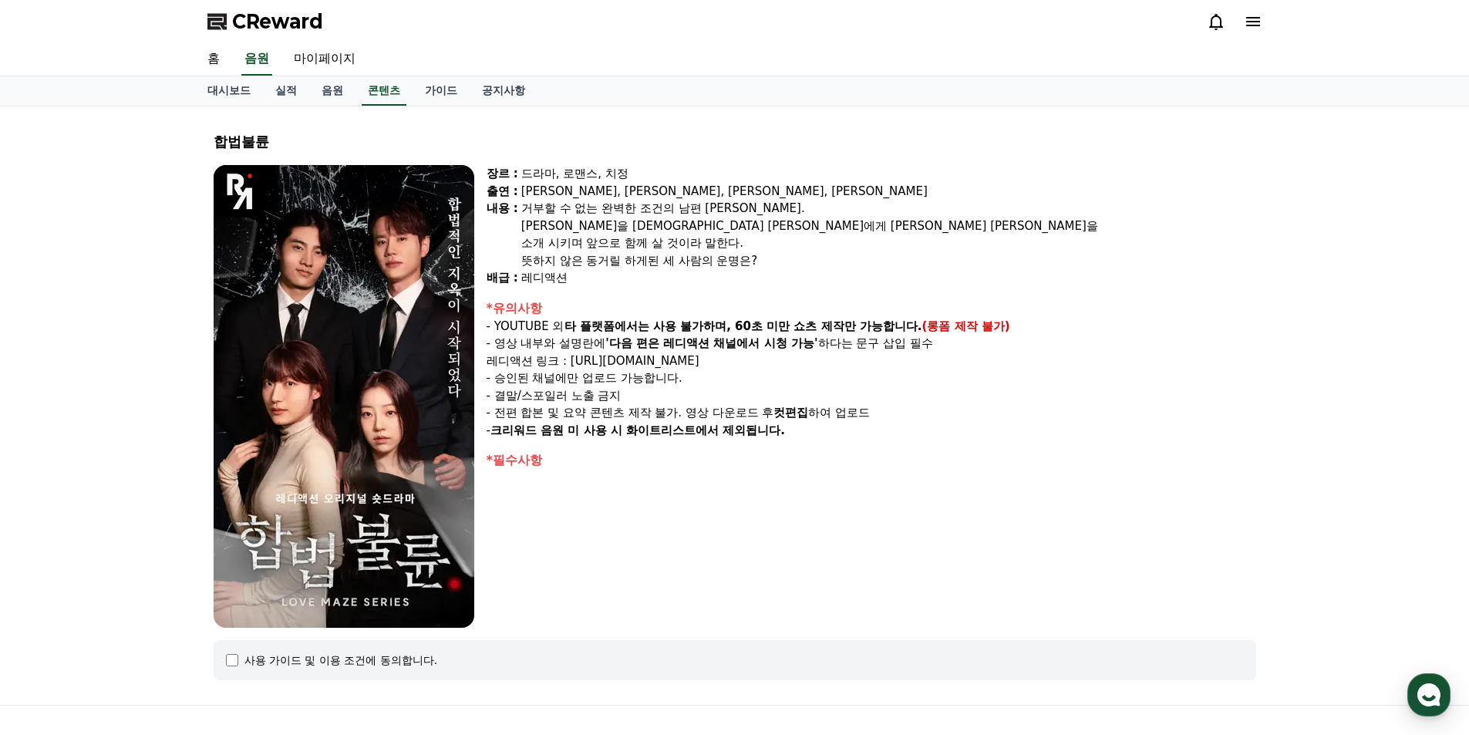 This screenshot has width=1469, height=735. Describe the element at coordinates (278, 22) in the screenshot. I see `span: CReward` at that location.